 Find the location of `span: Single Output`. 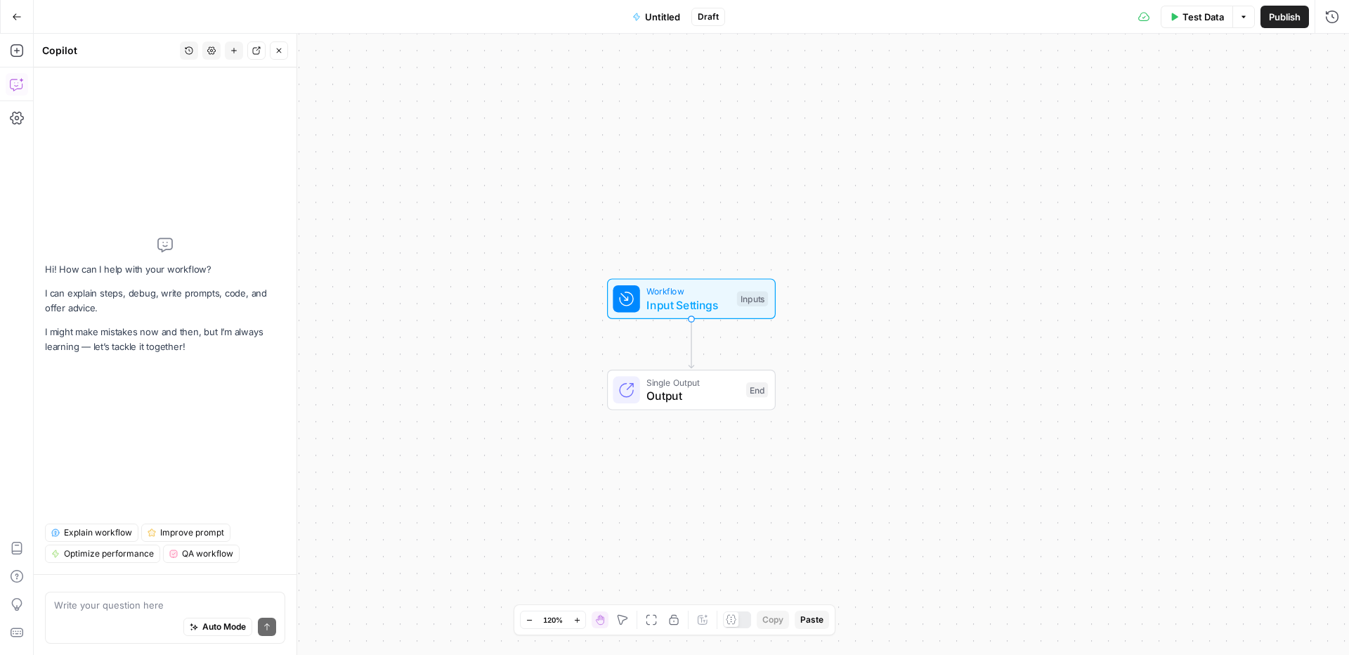

span: Single Output is located at coordinates (693, 381).